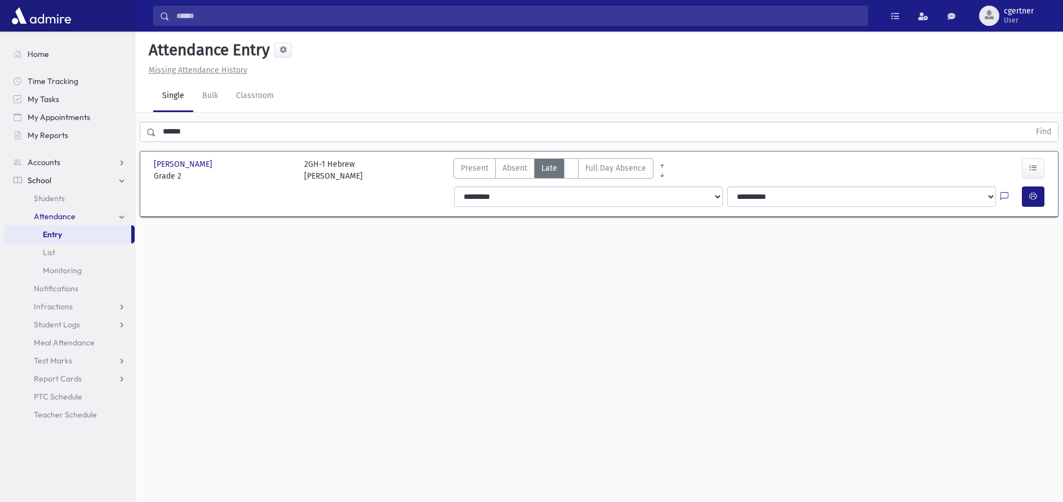  What do you see at coordinates (59, 117) in the screenshot?
I see `span: My Appointments` at bounding box center [59, 117].